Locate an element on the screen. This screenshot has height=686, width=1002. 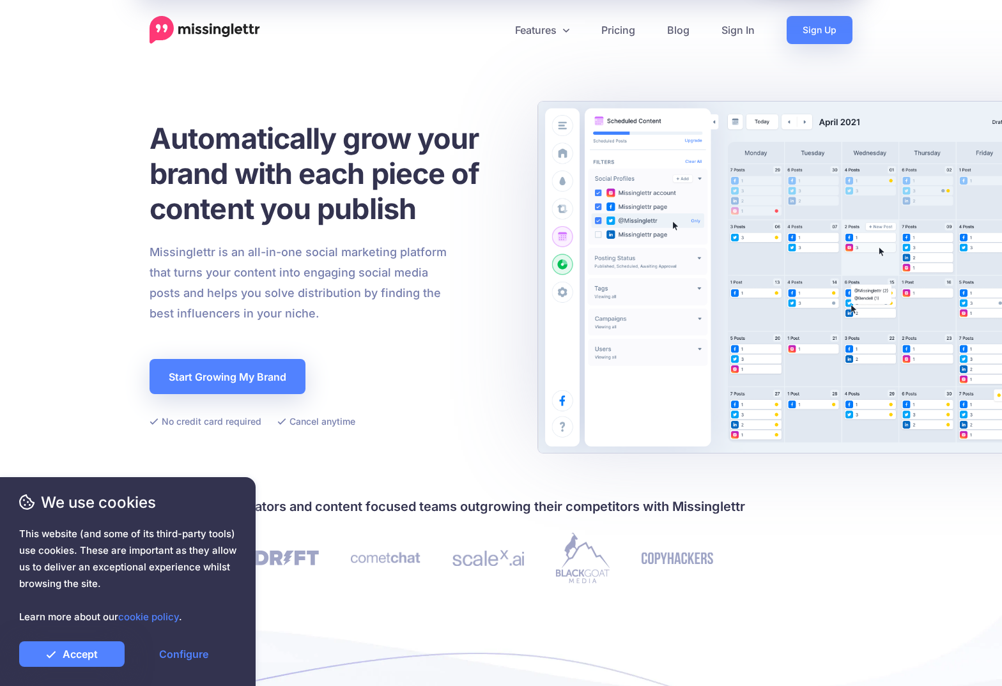
a: cookie policy is located at coordinates (148, 617).